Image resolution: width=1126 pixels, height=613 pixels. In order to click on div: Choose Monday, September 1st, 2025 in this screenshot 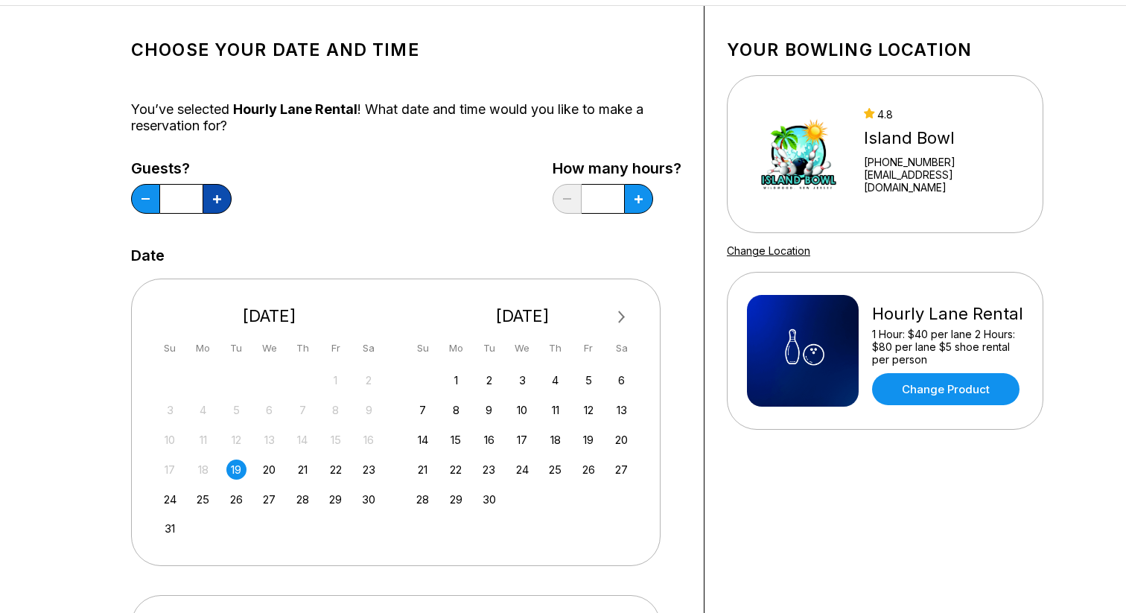, I will do `click(456, 380)`.